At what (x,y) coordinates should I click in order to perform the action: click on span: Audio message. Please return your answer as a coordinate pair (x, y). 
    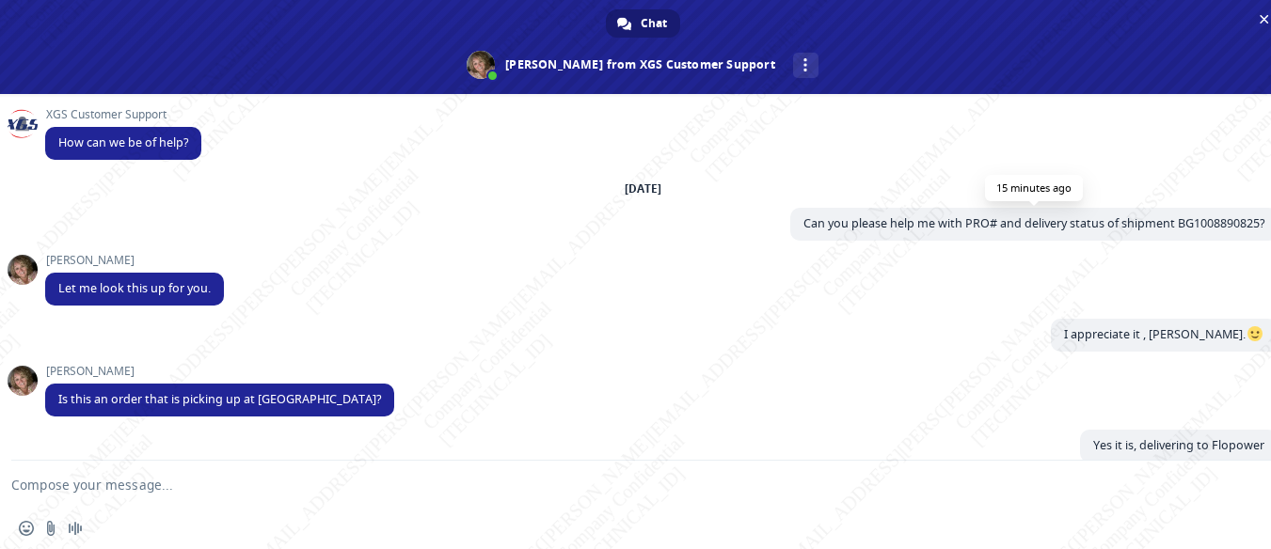
    Looking at the image, I should click on (75, 529).